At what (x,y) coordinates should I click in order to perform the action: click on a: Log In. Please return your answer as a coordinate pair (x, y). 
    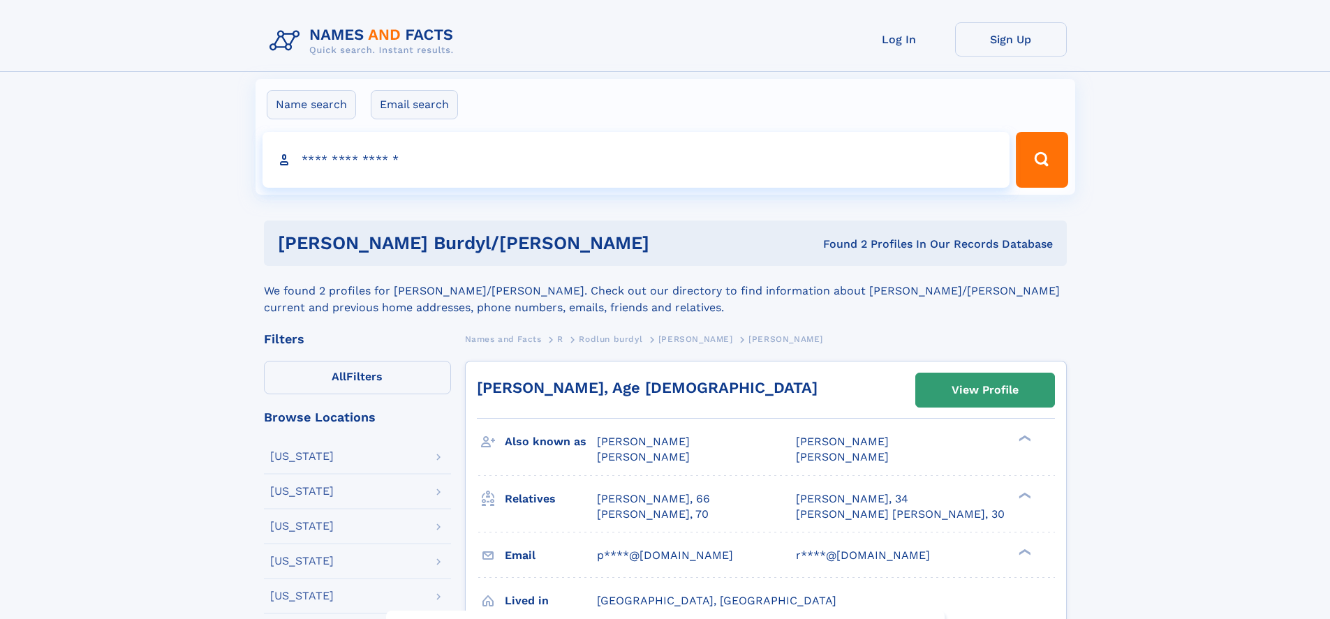
    Looking at the image, I should click on (899, 39).